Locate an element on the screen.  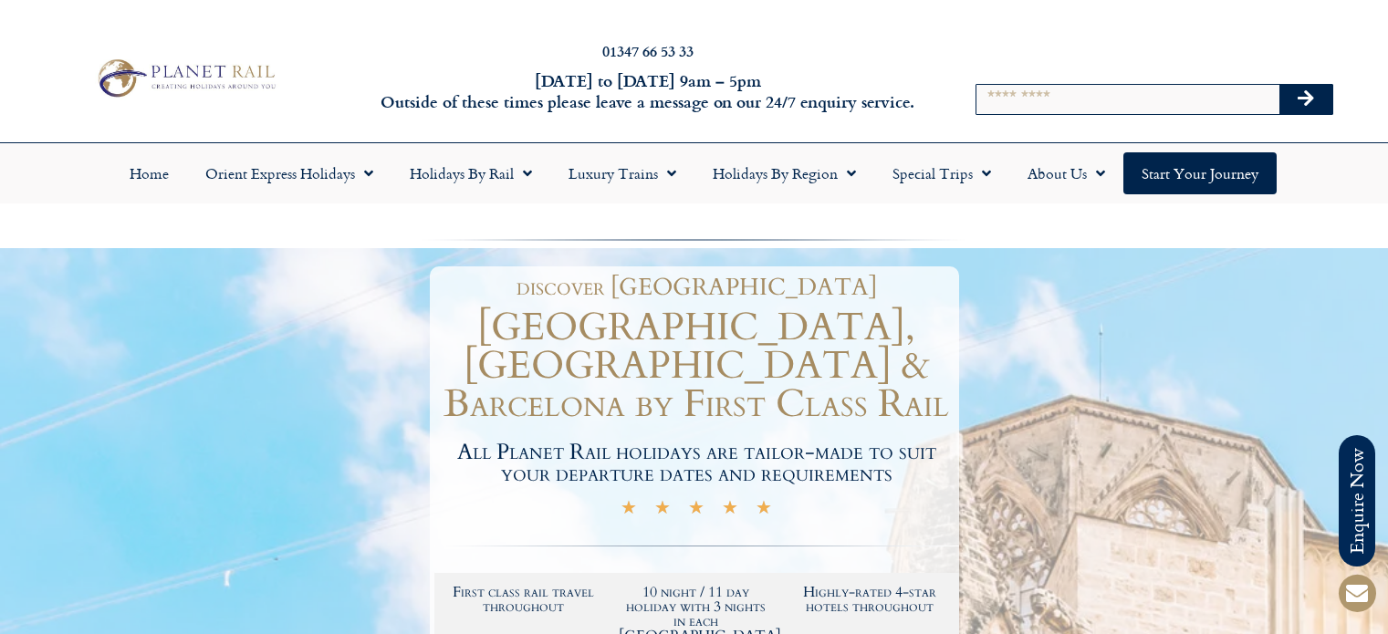
a: Start your Journey is located at coordinates (1200, 173).